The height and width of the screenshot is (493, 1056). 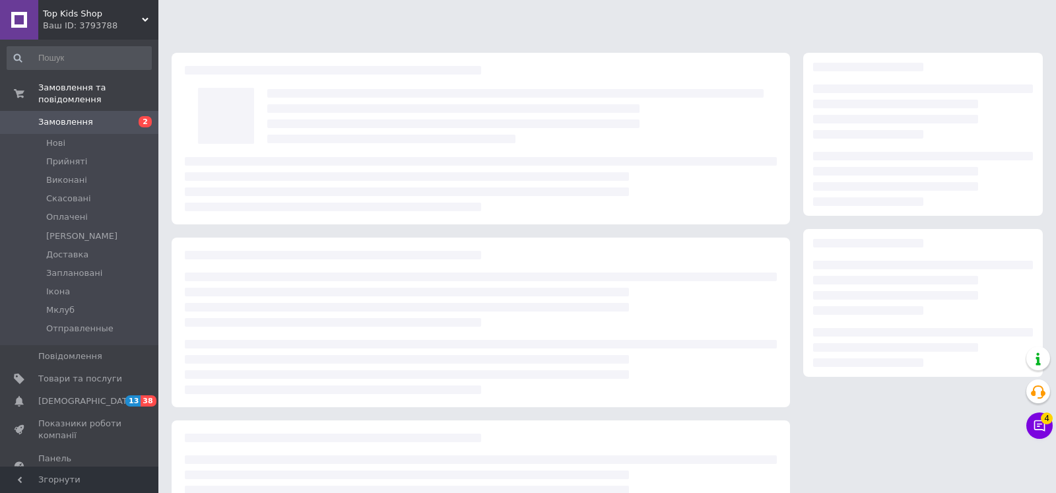 What do you see at coordinates (148, 401) in the screenshot?
I see `span: 38` at bounding box center [148, 401].